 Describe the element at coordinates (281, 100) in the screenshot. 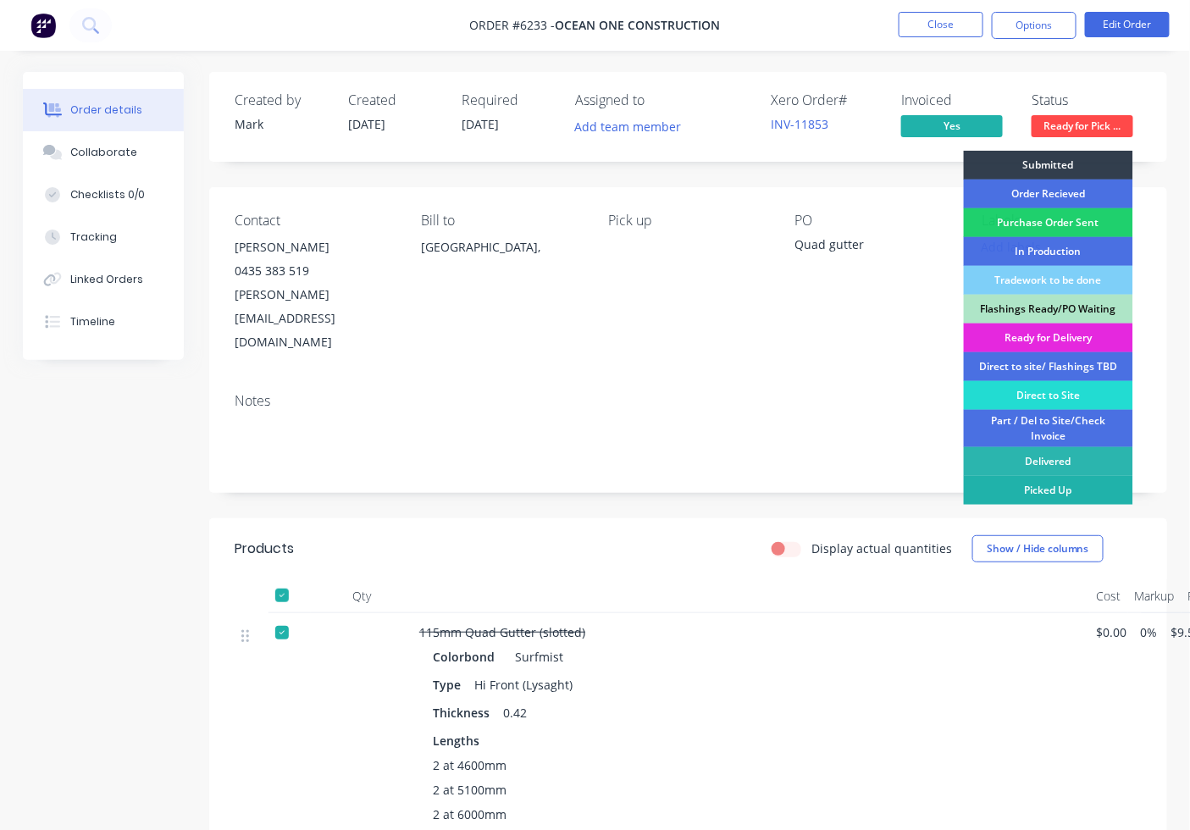

I see `div: Created by` at that location.